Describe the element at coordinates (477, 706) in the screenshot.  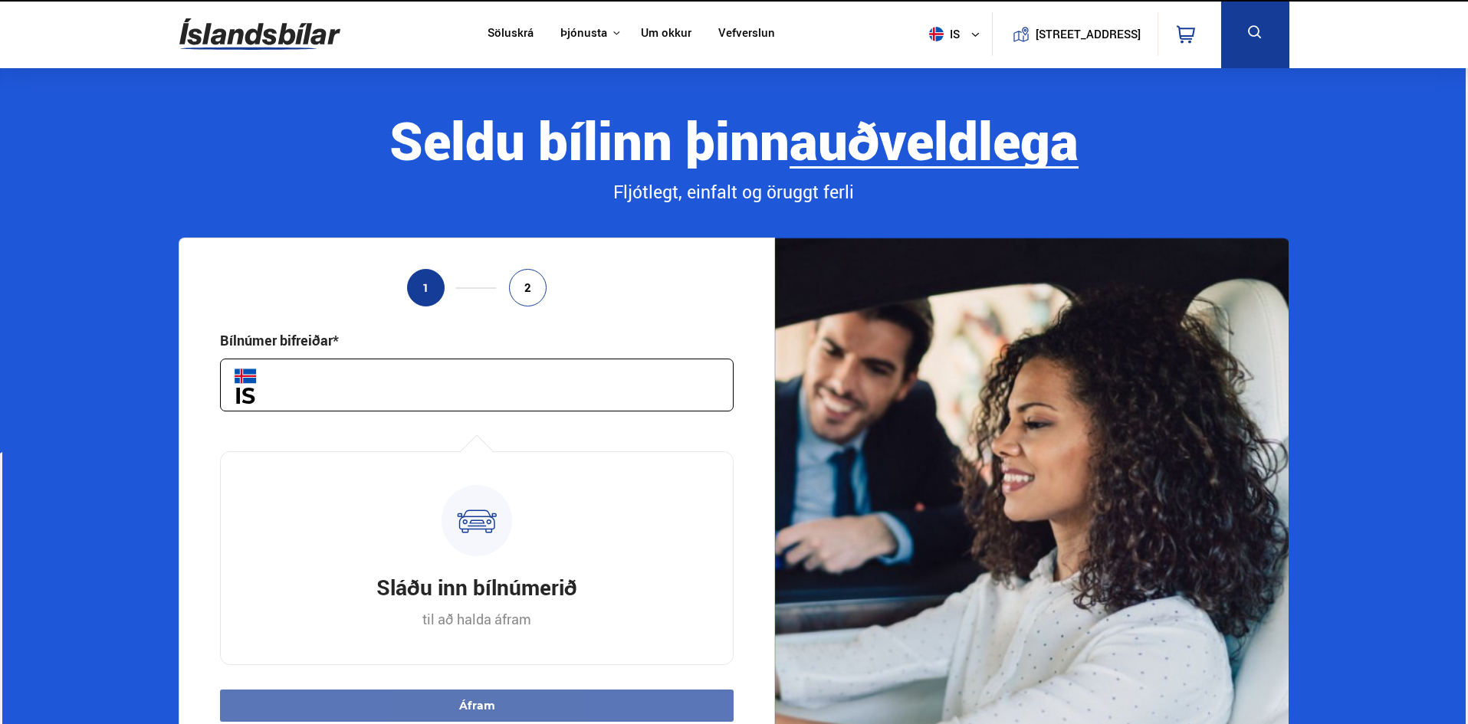
I see `button: Áfram` at that location.